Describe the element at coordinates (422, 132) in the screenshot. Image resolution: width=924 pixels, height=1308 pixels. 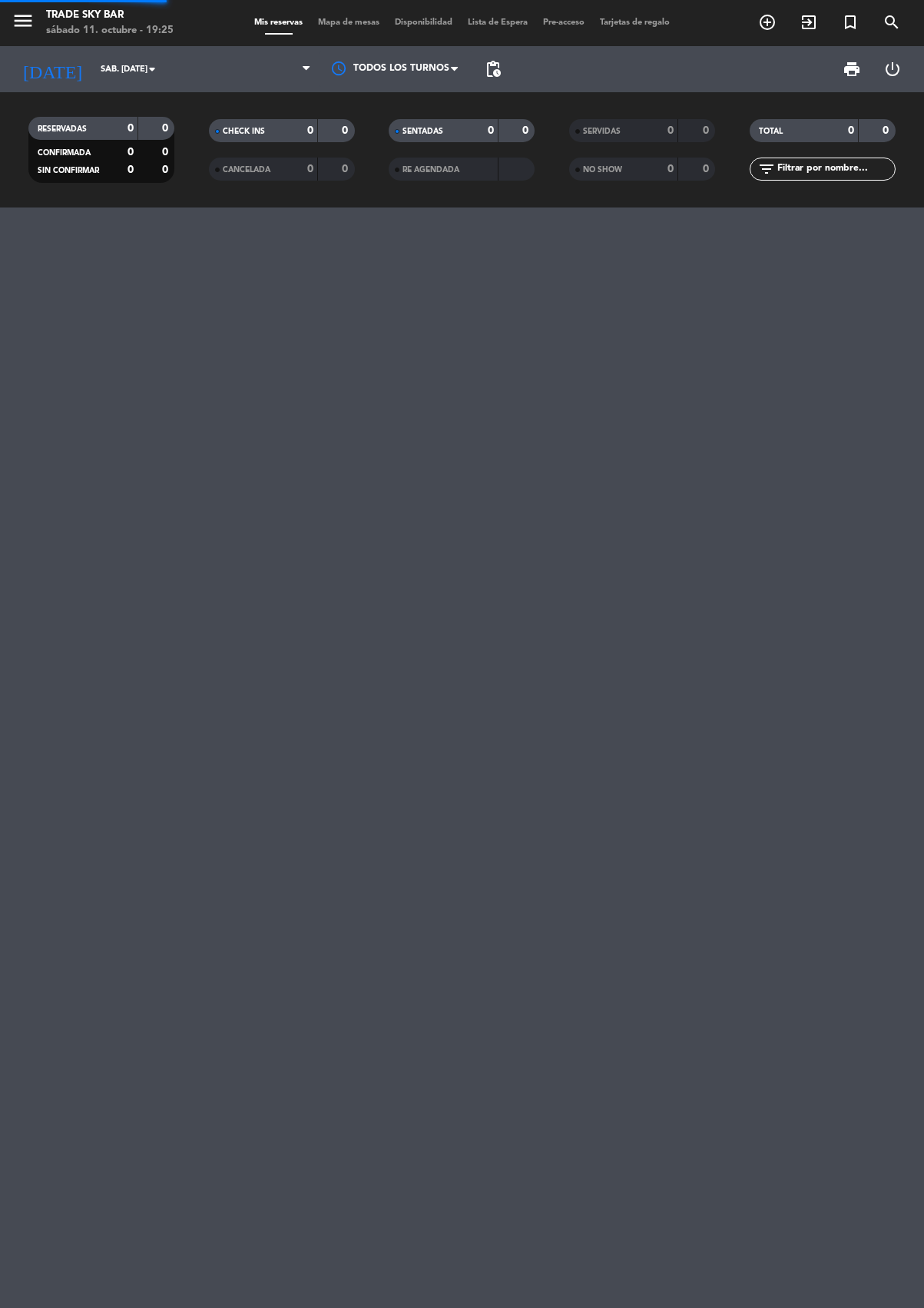
I see `span: SENTADAS` at that location.